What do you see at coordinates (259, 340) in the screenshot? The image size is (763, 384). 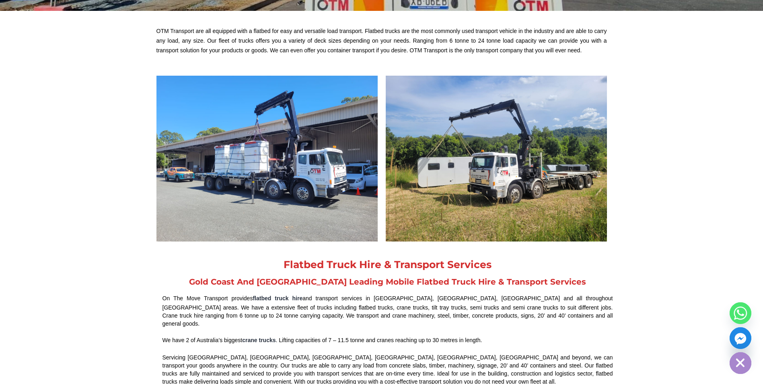 I see `a: crane trucks` at bounding box center [259, 340].